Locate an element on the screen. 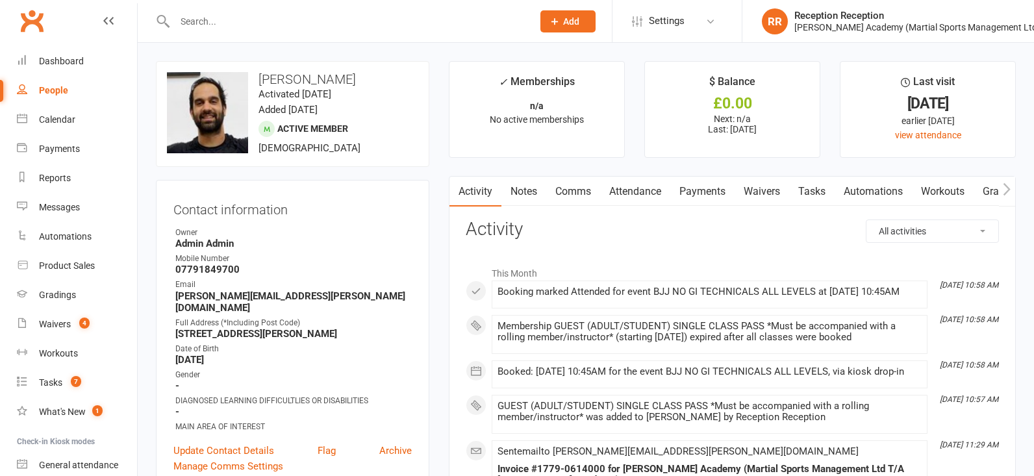 The image size is (1034, 476). a: Attendance is located at coordinates (635, 192).